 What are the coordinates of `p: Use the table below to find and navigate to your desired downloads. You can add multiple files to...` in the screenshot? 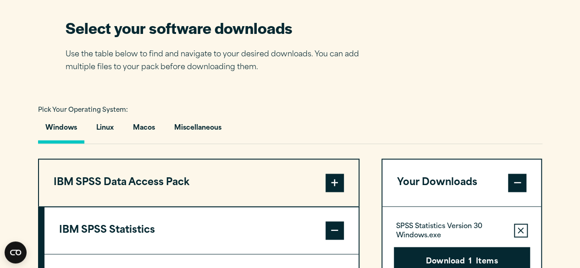 It's located at (219, 61).